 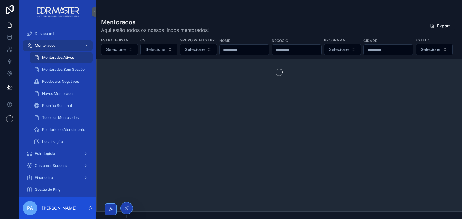 I want to click on a: Mentorados, so click(x=58, y=46).